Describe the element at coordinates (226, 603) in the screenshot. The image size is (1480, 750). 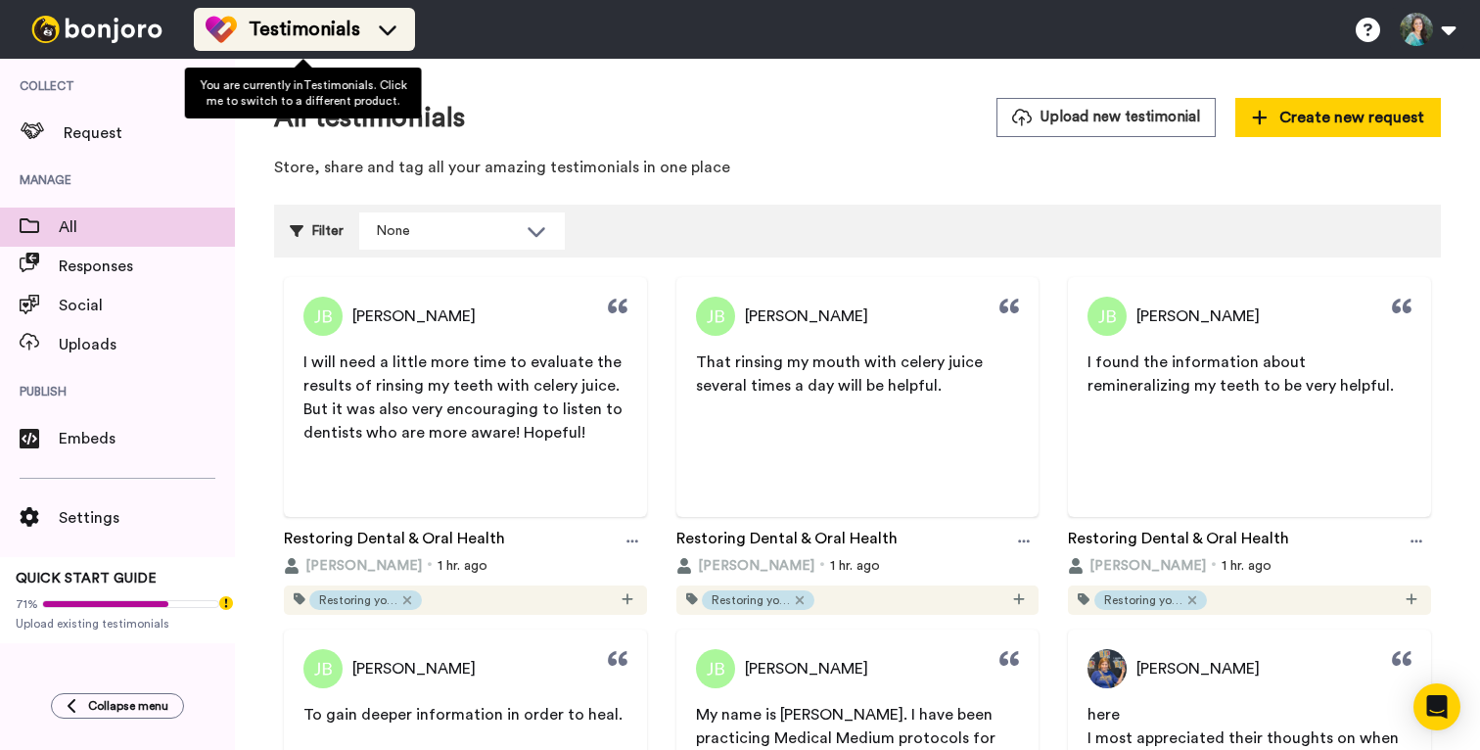
I see `div: Tooltip anchor` at that location.